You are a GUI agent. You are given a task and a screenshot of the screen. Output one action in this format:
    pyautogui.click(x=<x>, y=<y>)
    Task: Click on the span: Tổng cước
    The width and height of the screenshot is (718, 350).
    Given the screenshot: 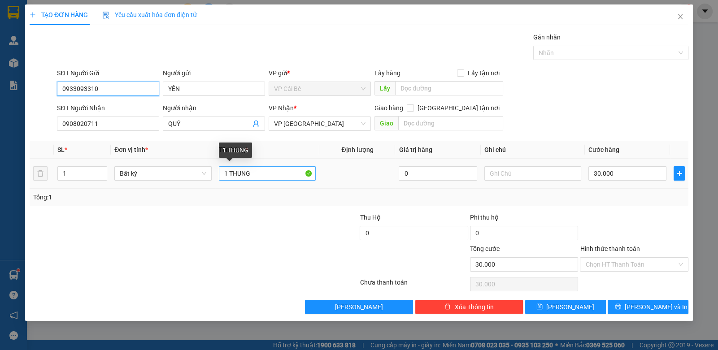 What is the action you would take?
    pyautogui.click(x=485, y=249)
    